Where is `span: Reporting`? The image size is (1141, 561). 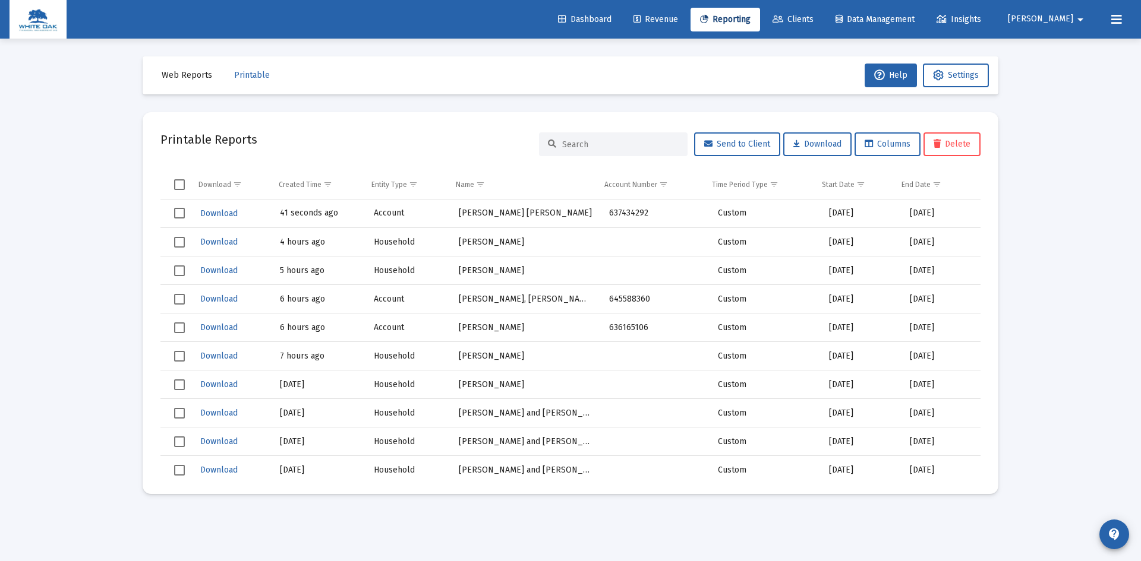
span: Reporting is located at coordinates (725, 19).